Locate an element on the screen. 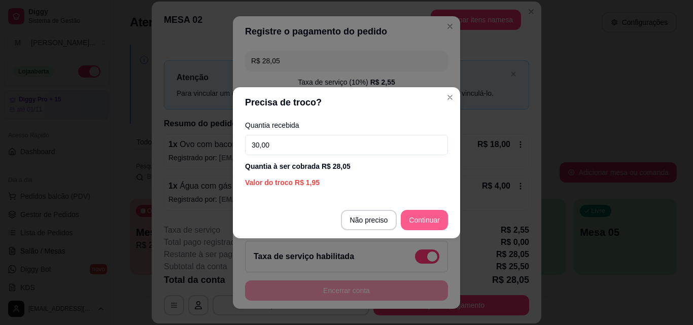 The image size is (693, 325). button: Continuar is located at coordinates (424, 220).